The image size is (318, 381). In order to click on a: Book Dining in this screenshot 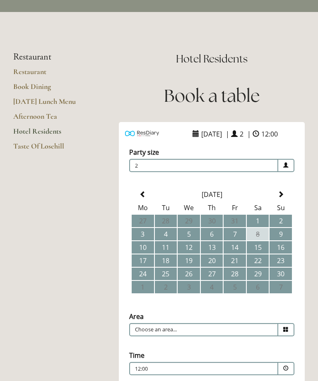, I will do `click(53, 89)`.